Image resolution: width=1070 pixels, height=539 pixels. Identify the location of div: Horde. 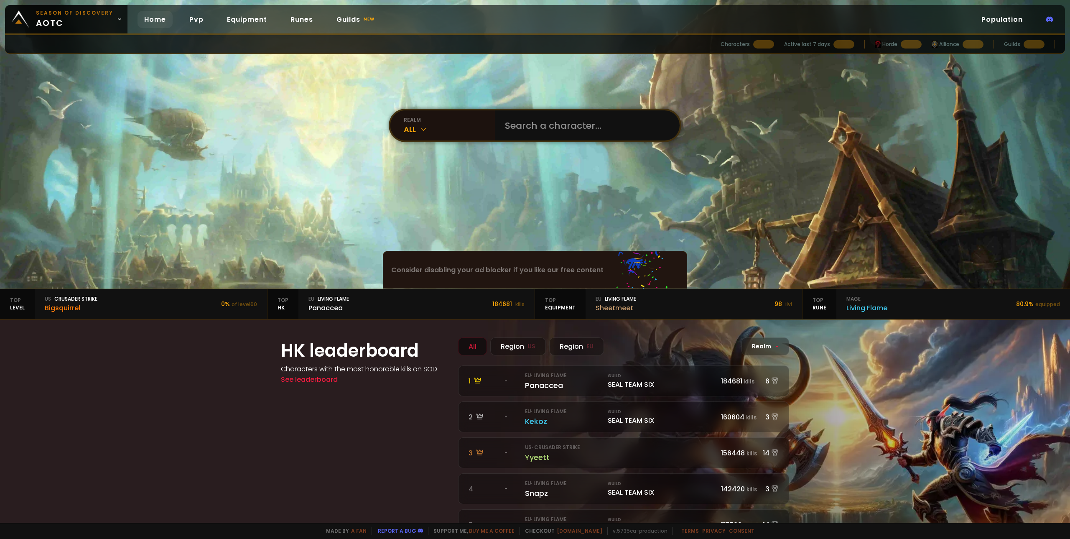
(886, 44).